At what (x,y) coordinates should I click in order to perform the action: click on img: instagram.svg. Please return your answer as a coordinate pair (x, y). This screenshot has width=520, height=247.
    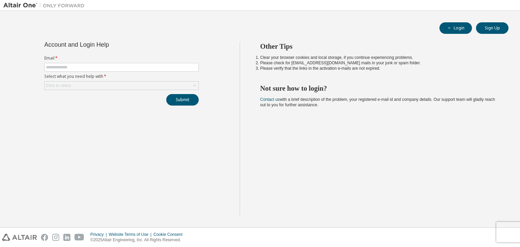
    Looking at the image, I should click on (56, 237).